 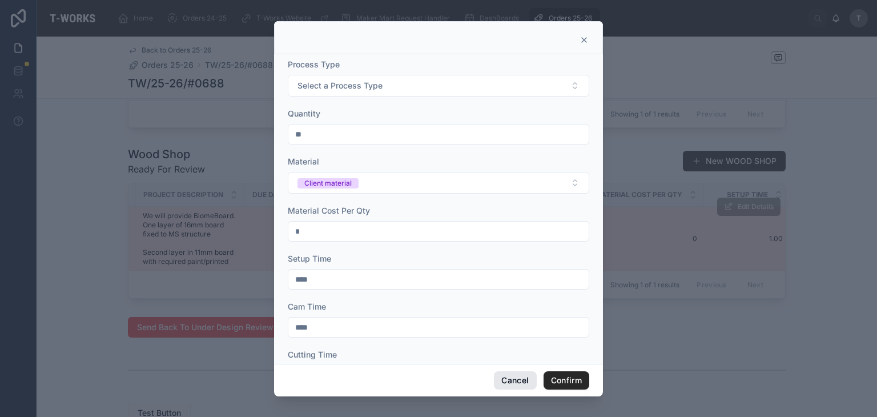 I want to click on span: Quantity, so click(x=304, y=113).